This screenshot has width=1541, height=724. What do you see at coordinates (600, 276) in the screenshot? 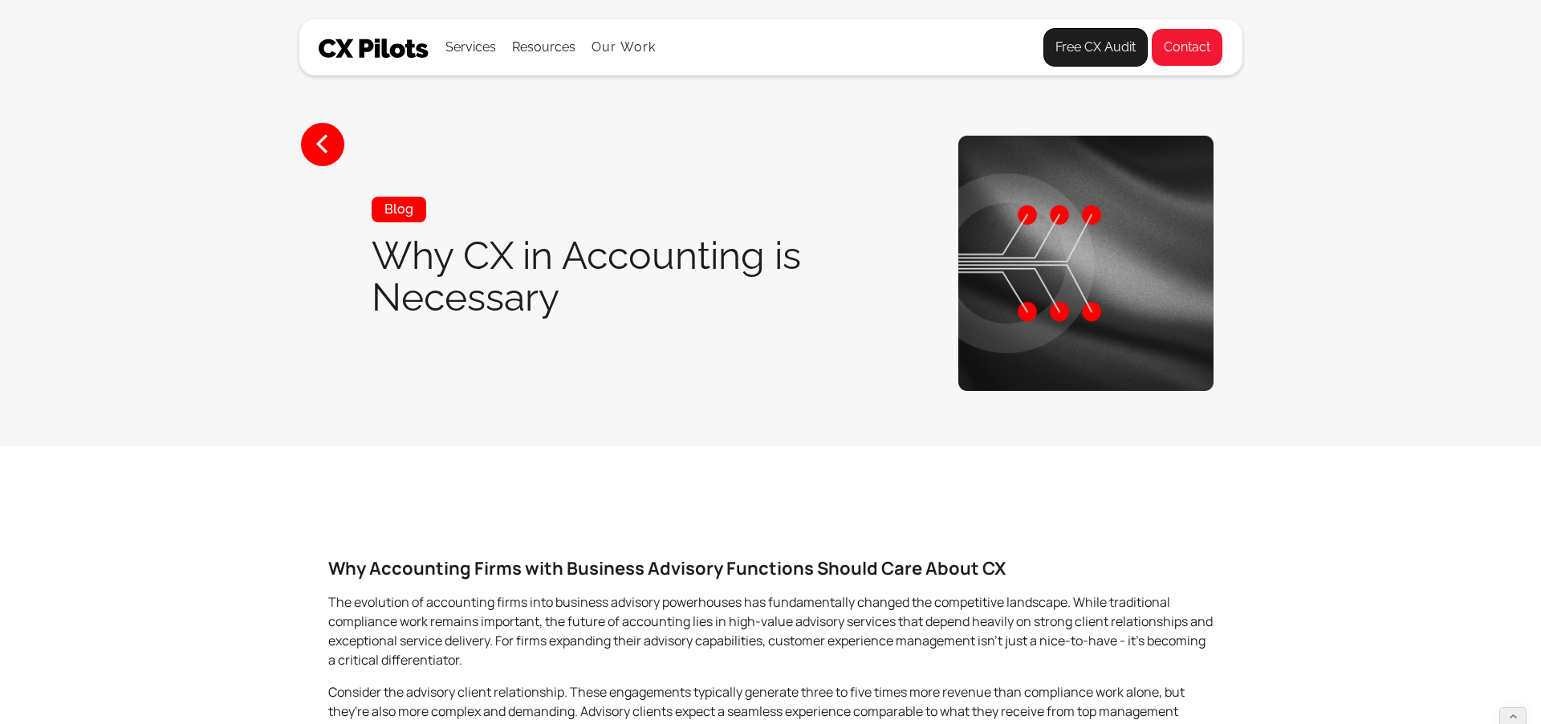
I see `h1: Why CX in Accounting is Necessary` at bounding box center [600, 276].